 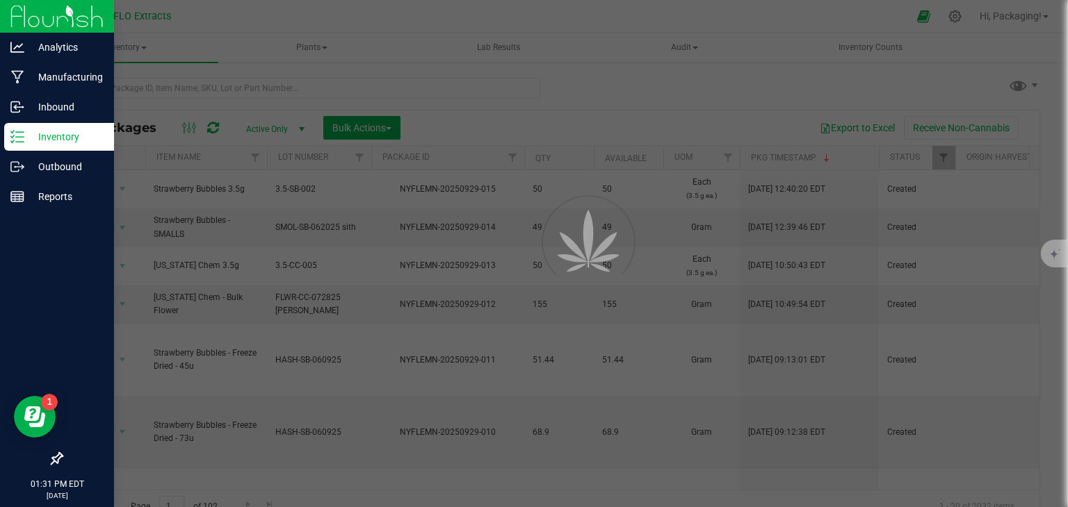 I want to click on inline-svg: Reports, so click(x=17, y=197).